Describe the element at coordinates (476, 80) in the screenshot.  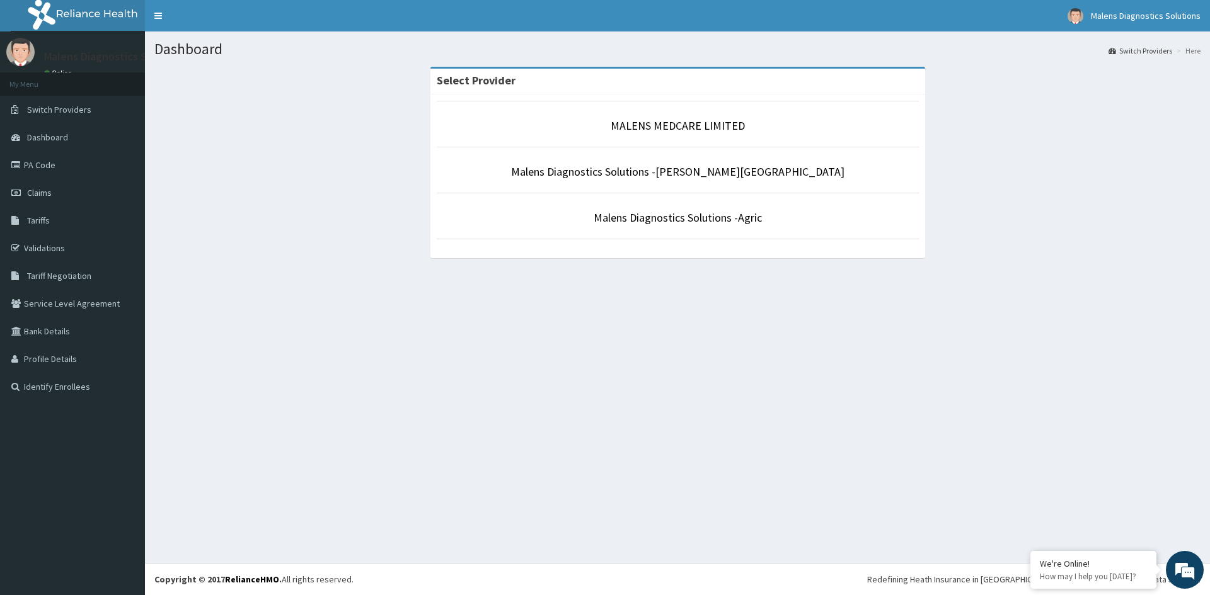
I see `strong: Select Provider` at that location.